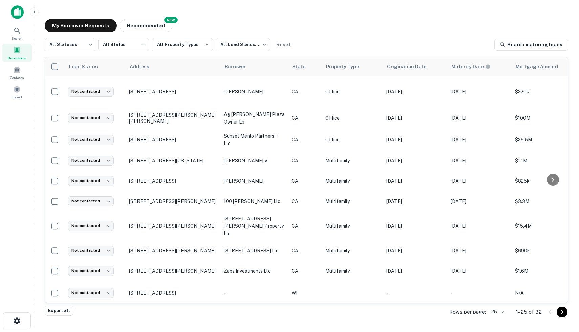  Describe the element at coordinates (468, 312) in the screenshot. I see `p: Rows per page:` at that location.